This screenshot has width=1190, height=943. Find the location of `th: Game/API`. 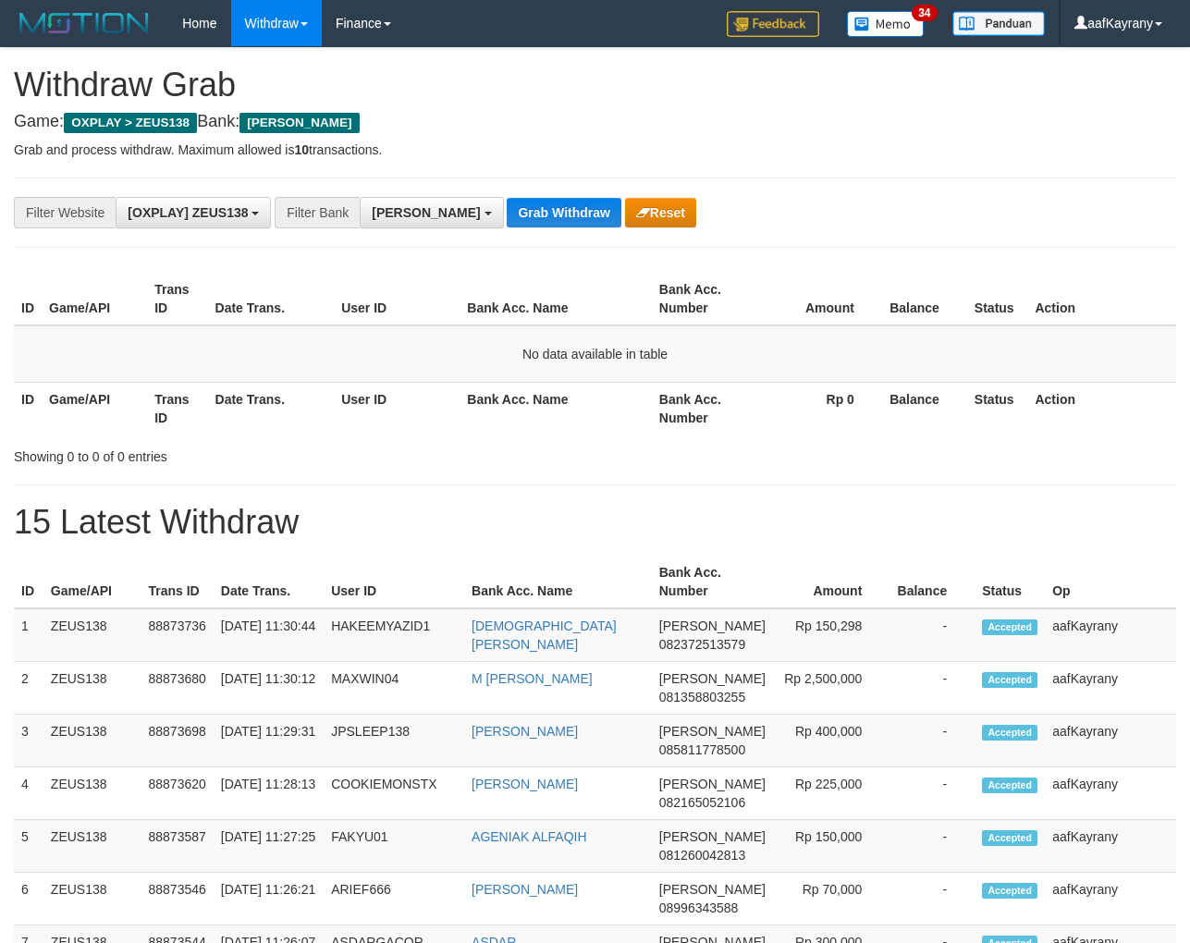

th: Game/API is located at coordinates (92, 582).